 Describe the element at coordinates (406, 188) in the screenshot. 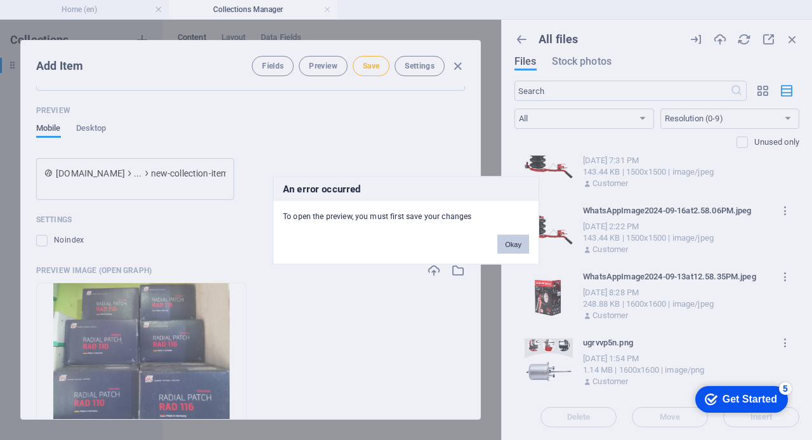

I see `h3: An error occurred` at that location.